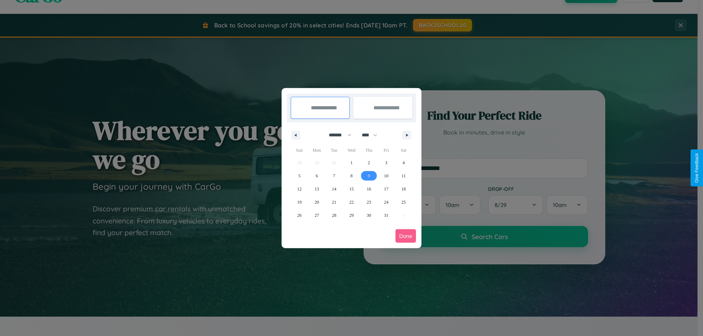 The width and height of the screenshot is (703, 336). Describe the element at coordinates (369, 176) in the screenshot. I see `span: 9` at that location.